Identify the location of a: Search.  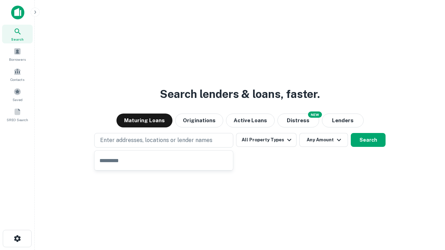
(17, 34).